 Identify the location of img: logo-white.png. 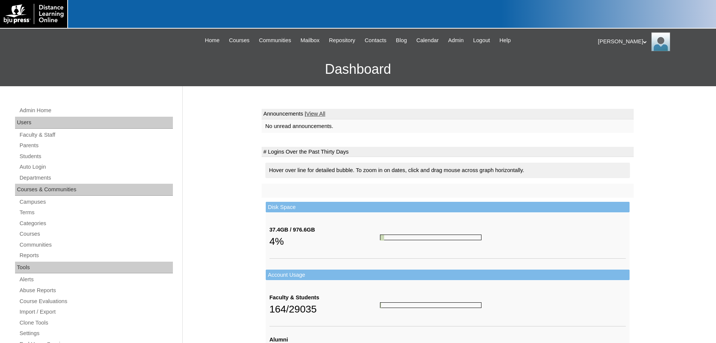
(33, 14).